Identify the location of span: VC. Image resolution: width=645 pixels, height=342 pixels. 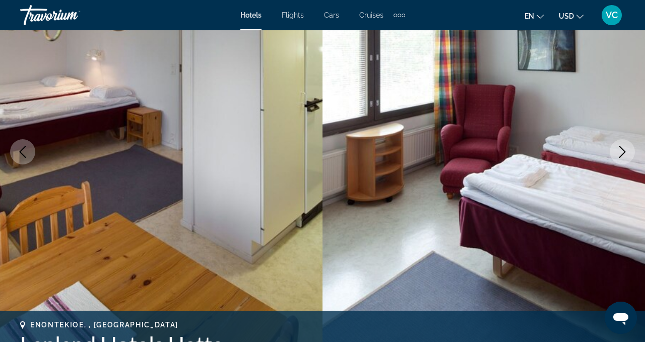
(612, 15).